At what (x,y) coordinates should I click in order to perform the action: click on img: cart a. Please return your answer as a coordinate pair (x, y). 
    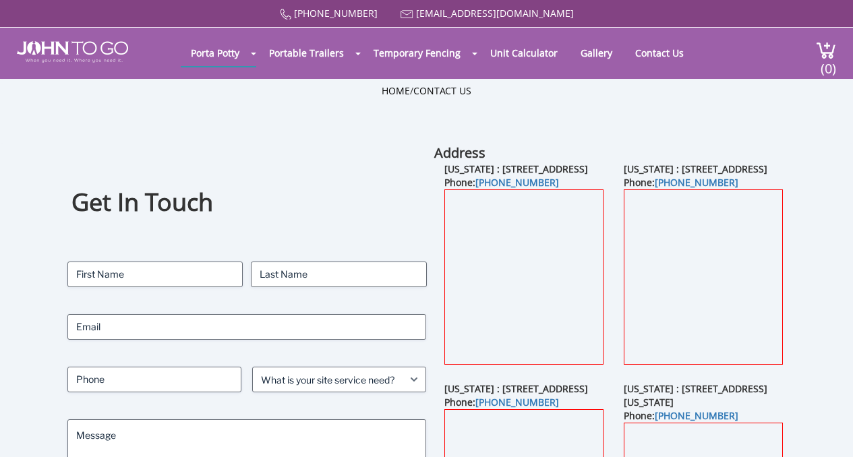
    Looking at the image, I should click on (826, 50).